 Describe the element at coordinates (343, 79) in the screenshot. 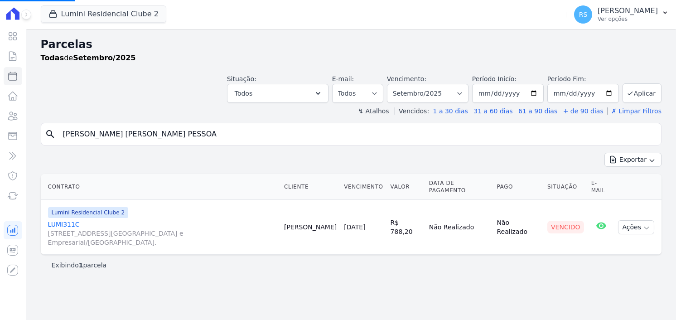

I see `label: E-mail:` at that location.